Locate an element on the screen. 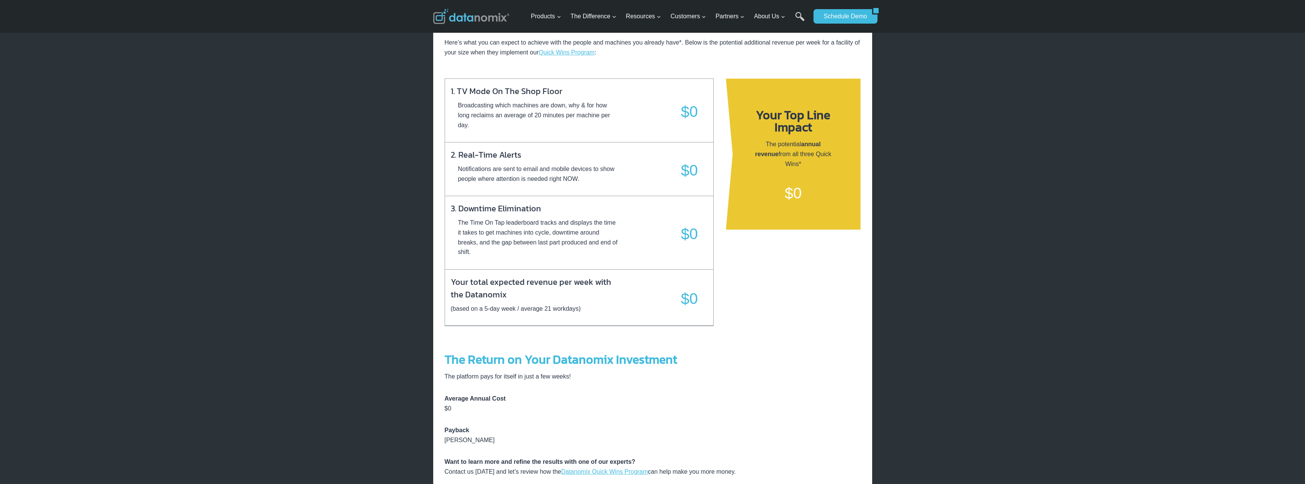 Image resolution: width=1305 pixels, height=484 pixels. h4: 2. Real-Time Alerts is located at coordinates (486, 153).